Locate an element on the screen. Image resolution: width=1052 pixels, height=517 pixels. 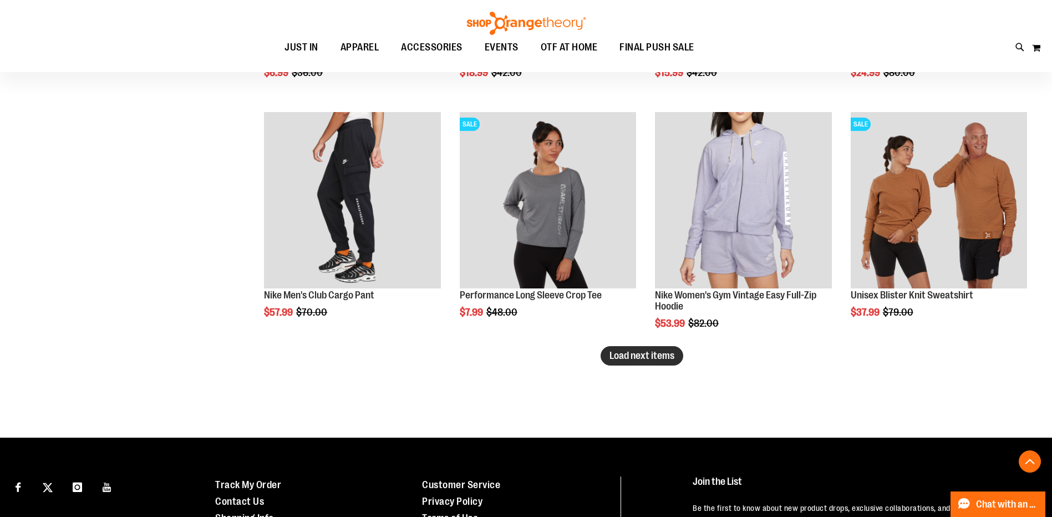
span: $48.00 is located at coordinates (503, 312).